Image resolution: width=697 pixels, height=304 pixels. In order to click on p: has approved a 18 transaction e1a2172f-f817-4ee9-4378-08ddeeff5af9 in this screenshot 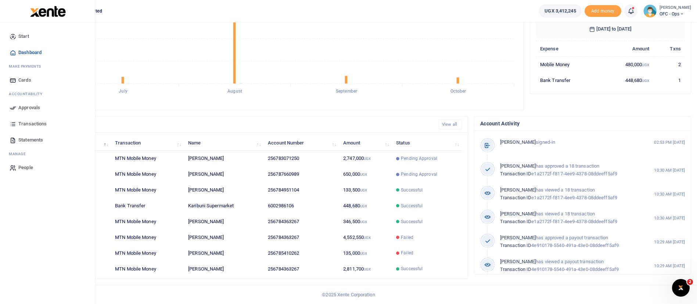, I will do `click(569, 170)`.